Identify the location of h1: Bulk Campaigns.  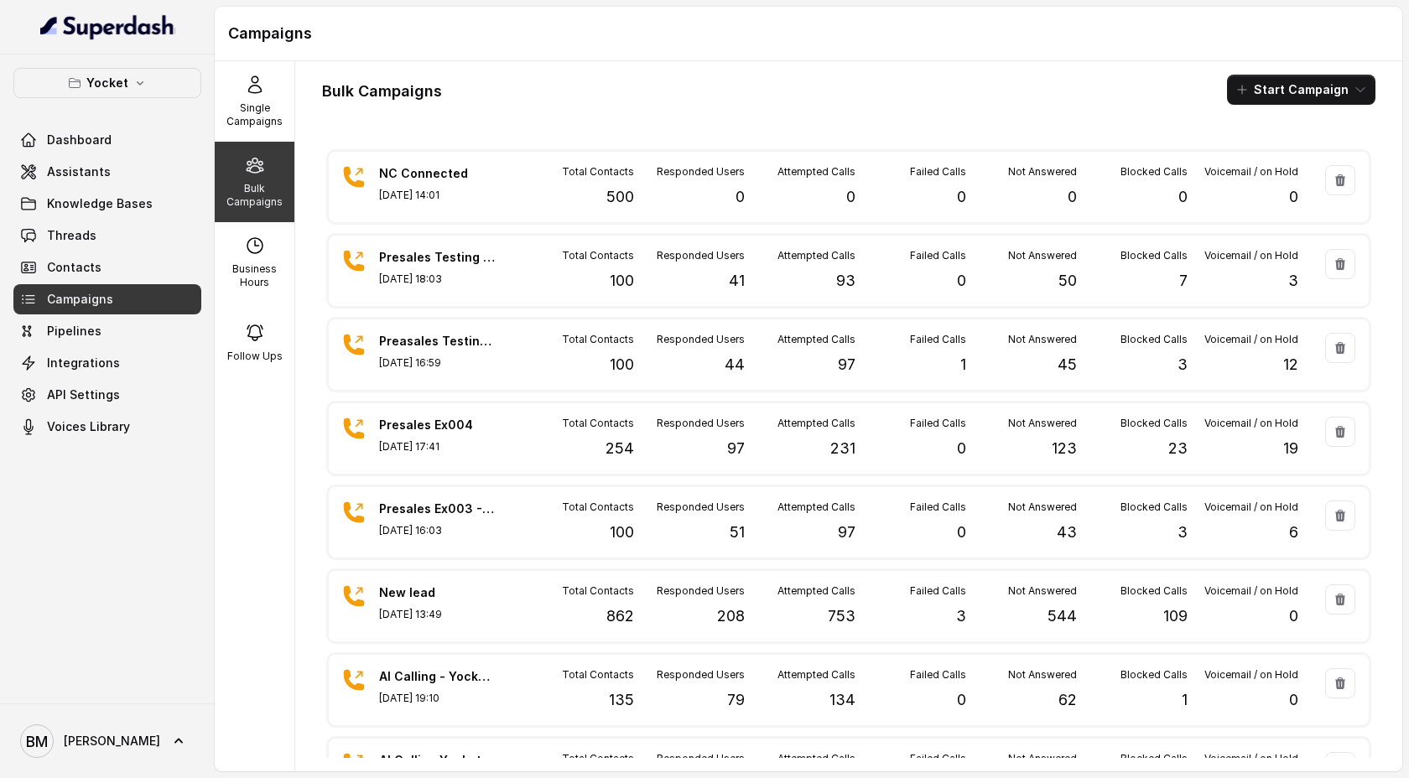
(382, 91).